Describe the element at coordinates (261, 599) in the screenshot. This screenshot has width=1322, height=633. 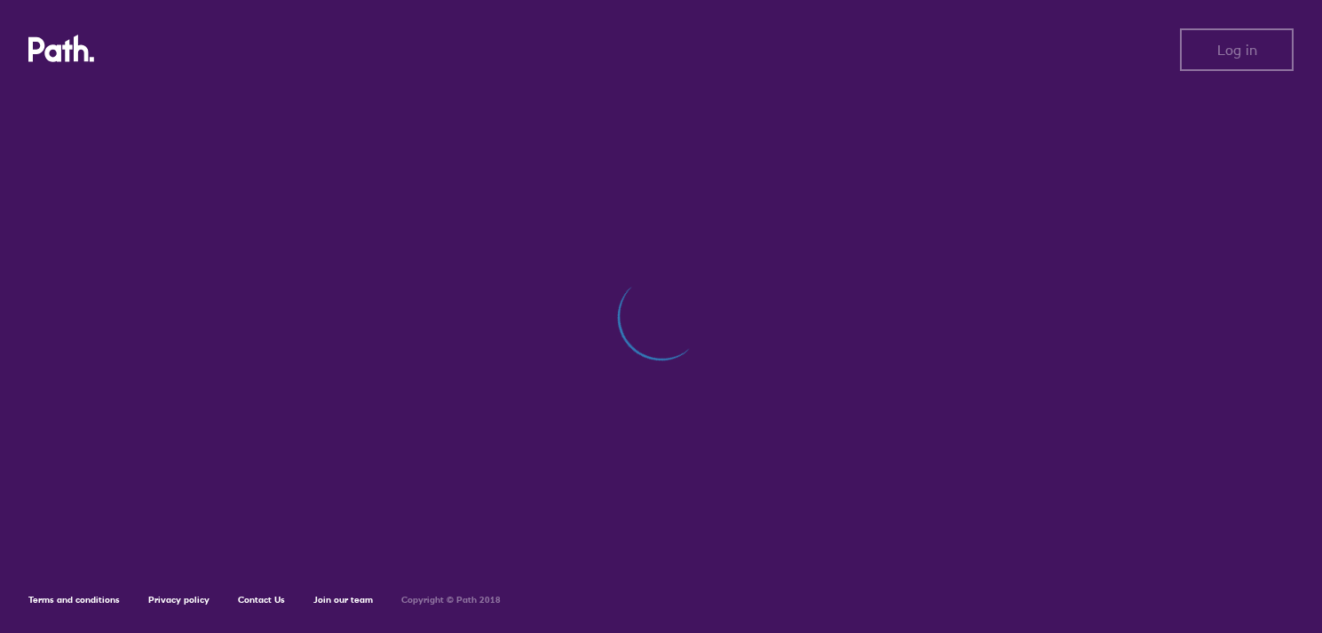
I see `a: Contact Us` at that location.